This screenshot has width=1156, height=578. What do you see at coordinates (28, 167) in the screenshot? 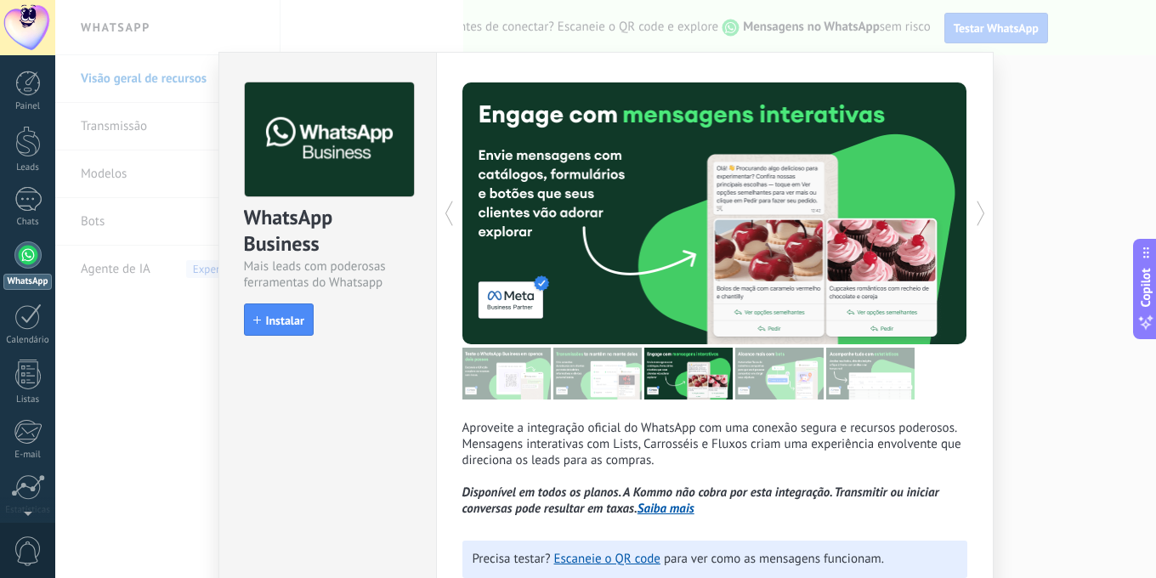
I see `div: Leads` at bounding box center [28, 167].